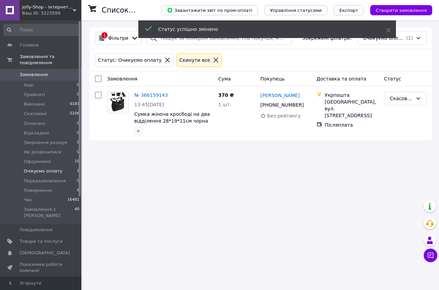 This screenshot has height=290, width=439. Describe the element at coordinates (36, 133) in the screenshot. I see `span: Відкладені` at that location.